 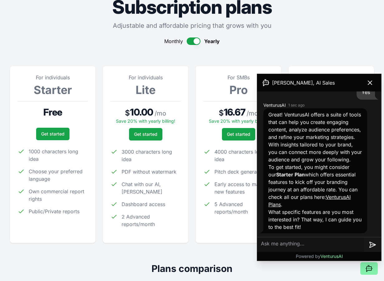 What do you see at coordinates (234, 112) in the screenshot?
I see `span: 16.67` at bounding box center [234, 112].